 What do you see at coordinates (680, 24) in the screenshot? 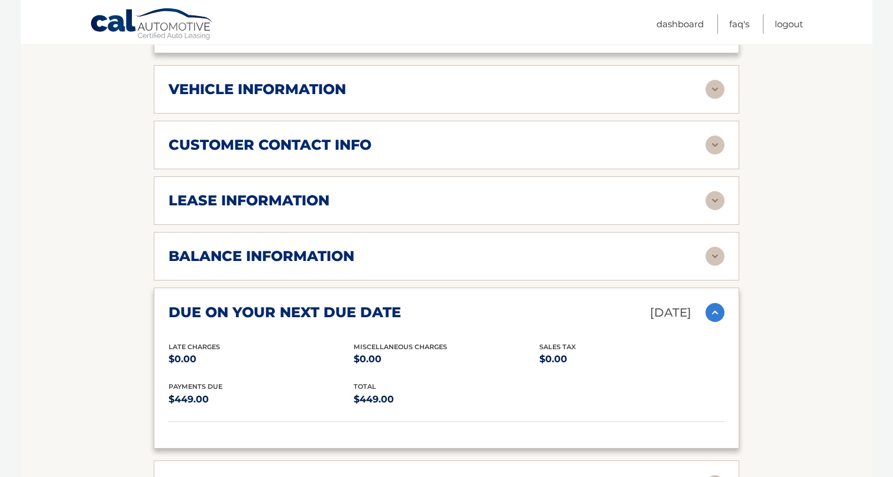
I see `a: Dashboard` at bounding box center [680, 24].